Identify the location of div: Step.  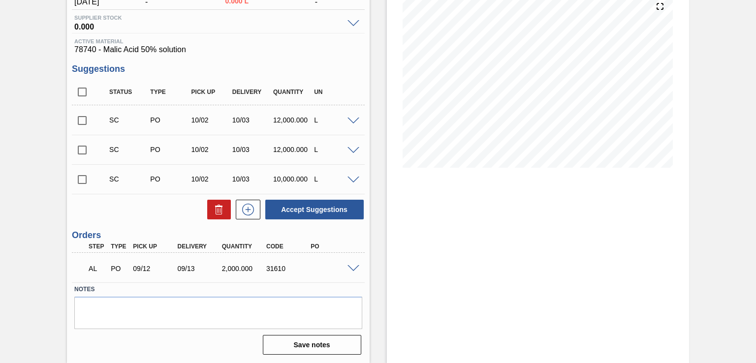
(97, 246).